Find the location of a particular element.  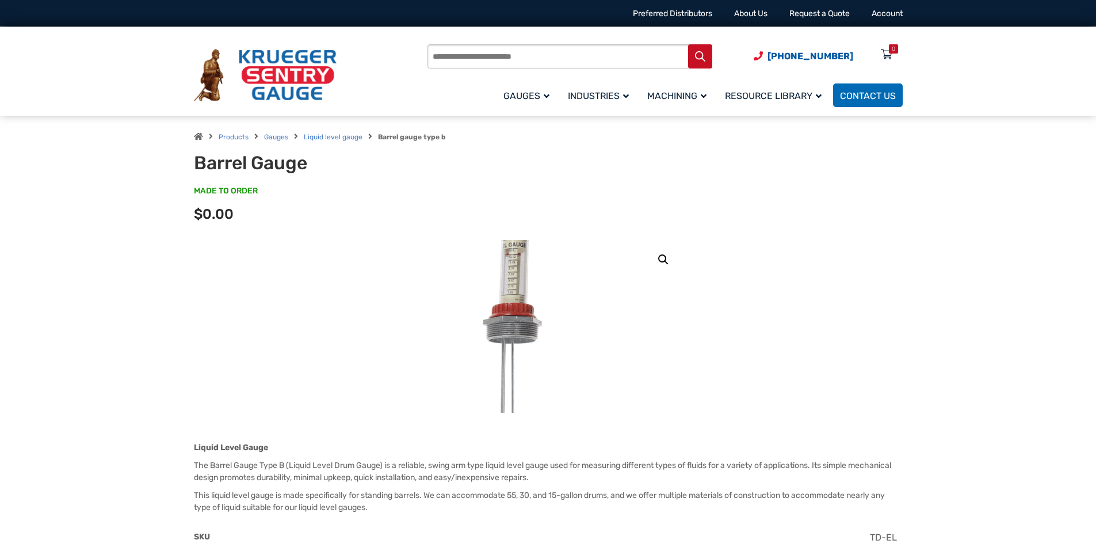

h1: Barrel Gauge is located at coordinates (335, 163).